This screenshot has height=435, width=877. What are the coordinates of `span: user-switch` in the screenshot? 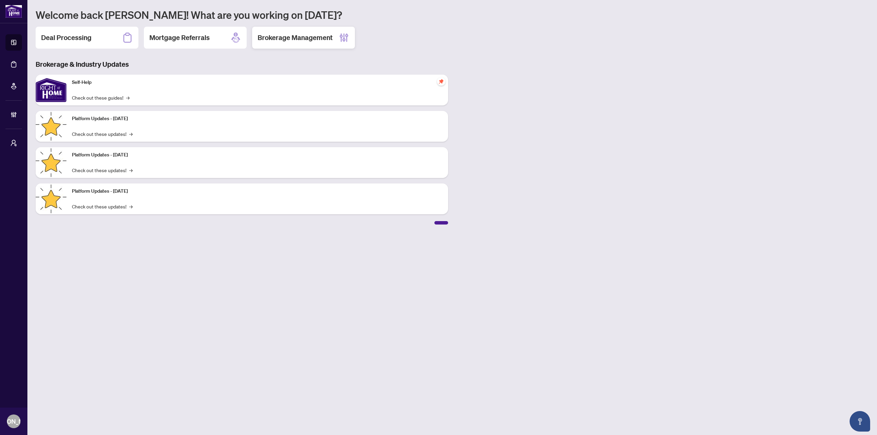 It's located at (14, 143).